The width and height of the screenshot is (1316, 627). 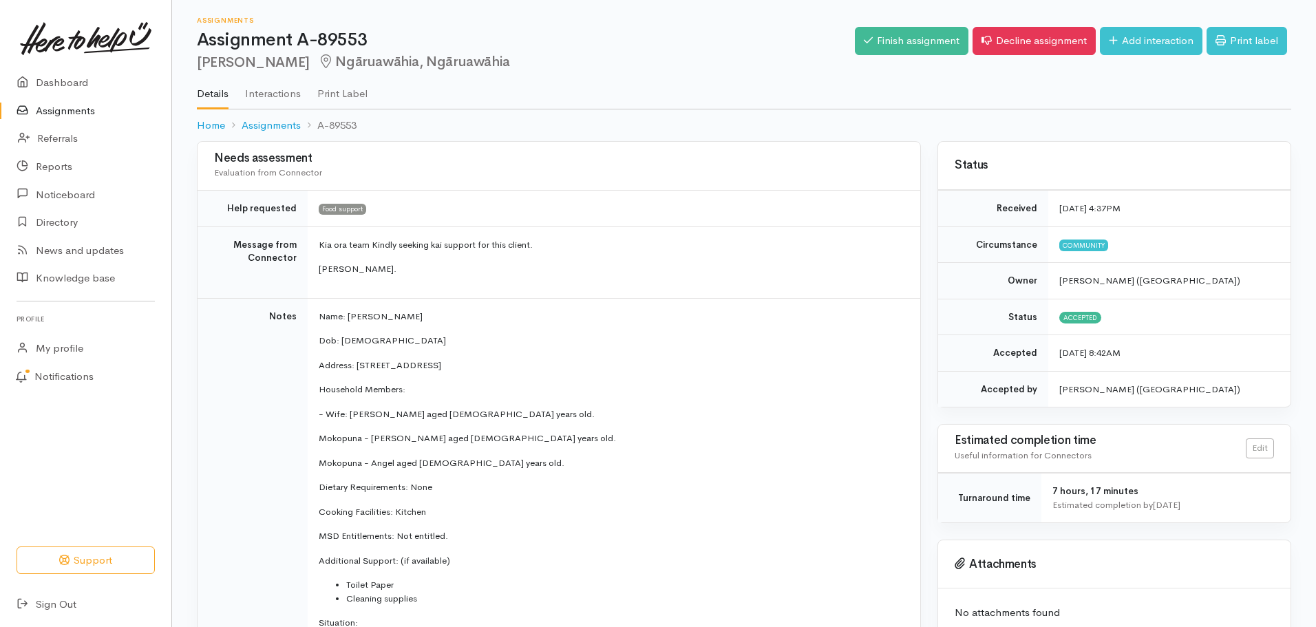 I want to click on h1: Assignment A-89553, so click(x=526, y=40).